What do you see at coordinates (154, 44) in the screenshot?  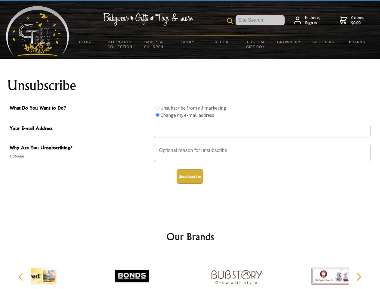 I see `a: Babies & Children` at bounding box center [154, 44].